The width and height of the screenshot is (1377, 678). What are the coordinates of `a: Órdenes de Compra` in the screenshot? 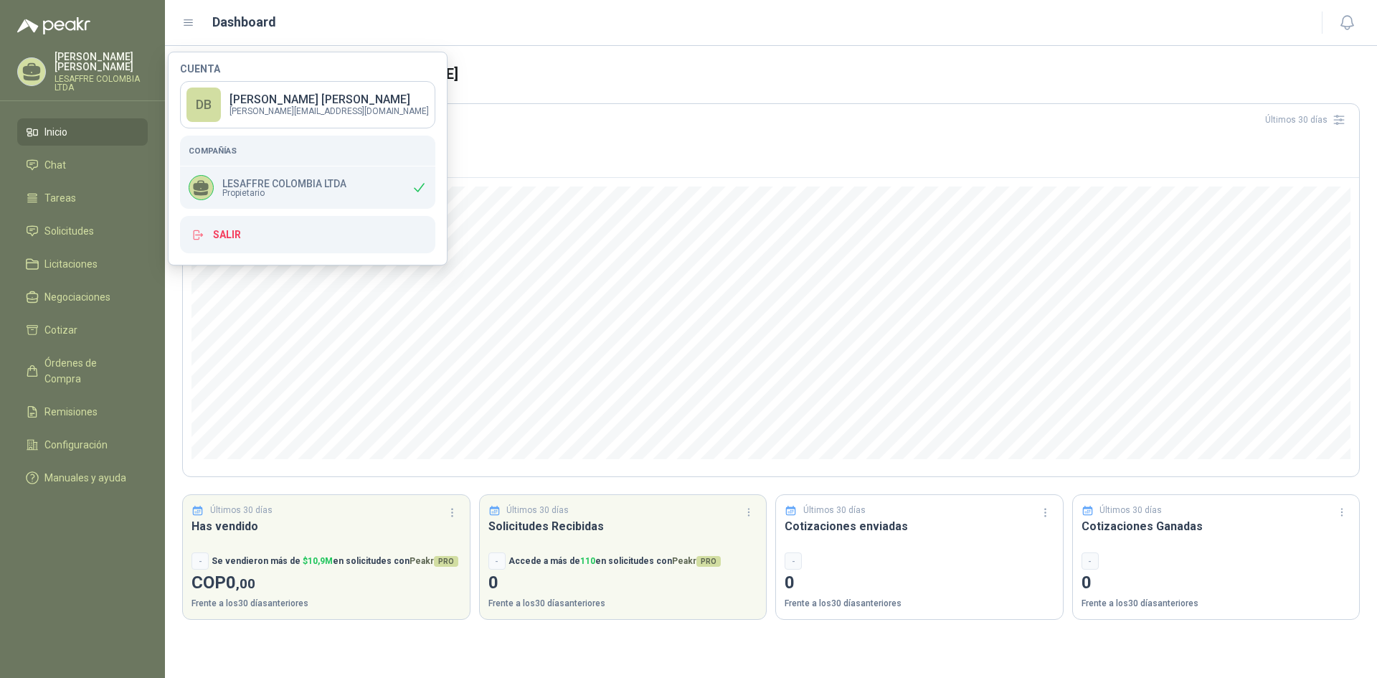 It's located at (82, 371).